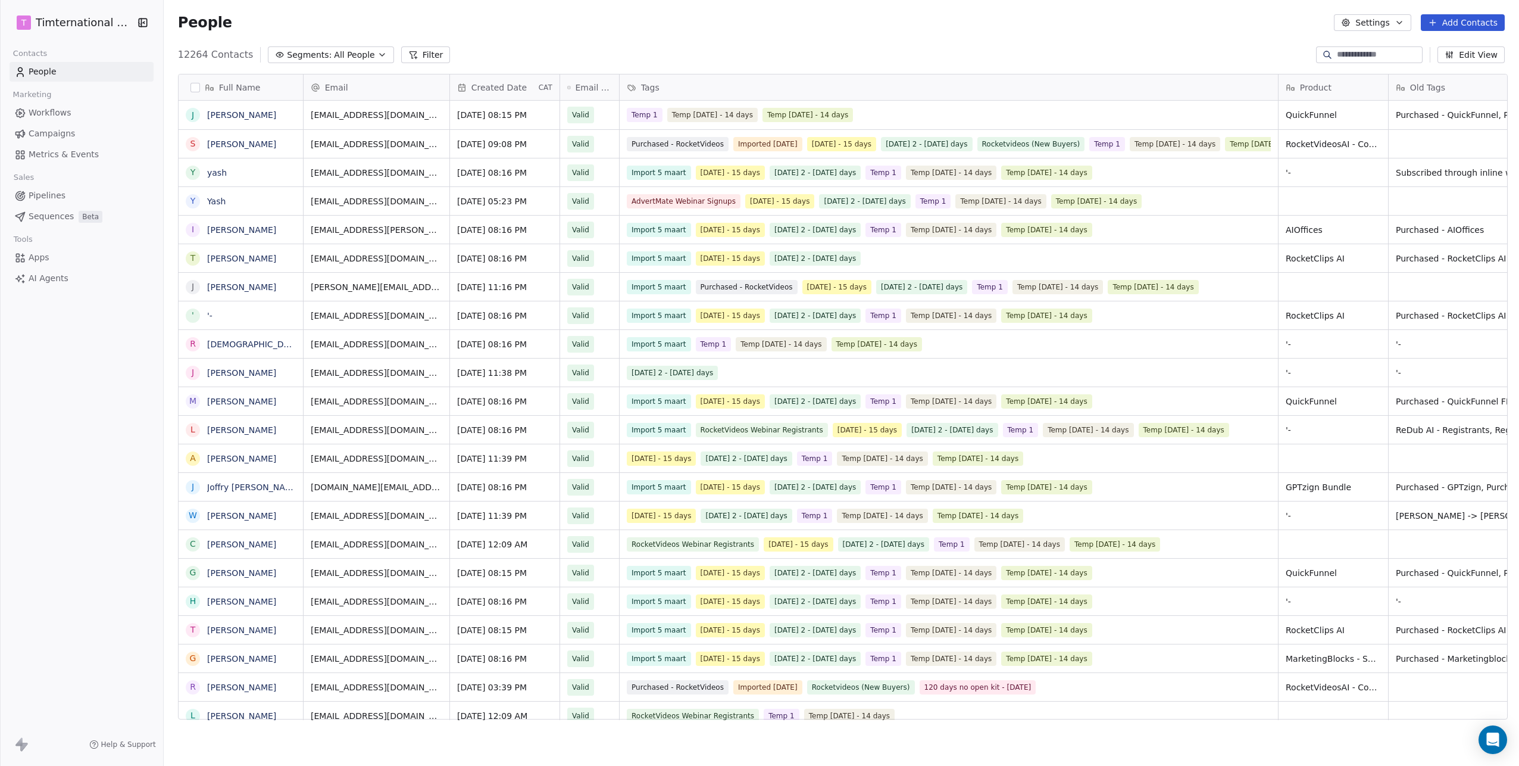  Describe the element at coordinates (746, 287) in the screenshot. I see `span: Purchased - RocketVideos` at that location.